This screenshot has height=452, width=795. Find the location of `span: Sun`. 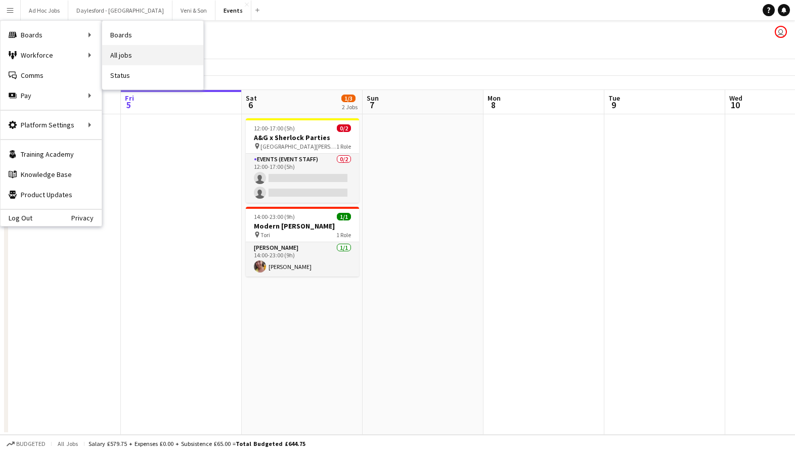

span: Sun is located at coordinates (372, 98).